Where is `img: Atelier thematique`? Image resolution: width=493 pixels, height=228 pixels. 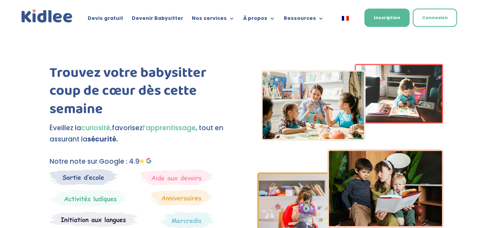
img: Atelier thematique is located at coordinates (94, 219).